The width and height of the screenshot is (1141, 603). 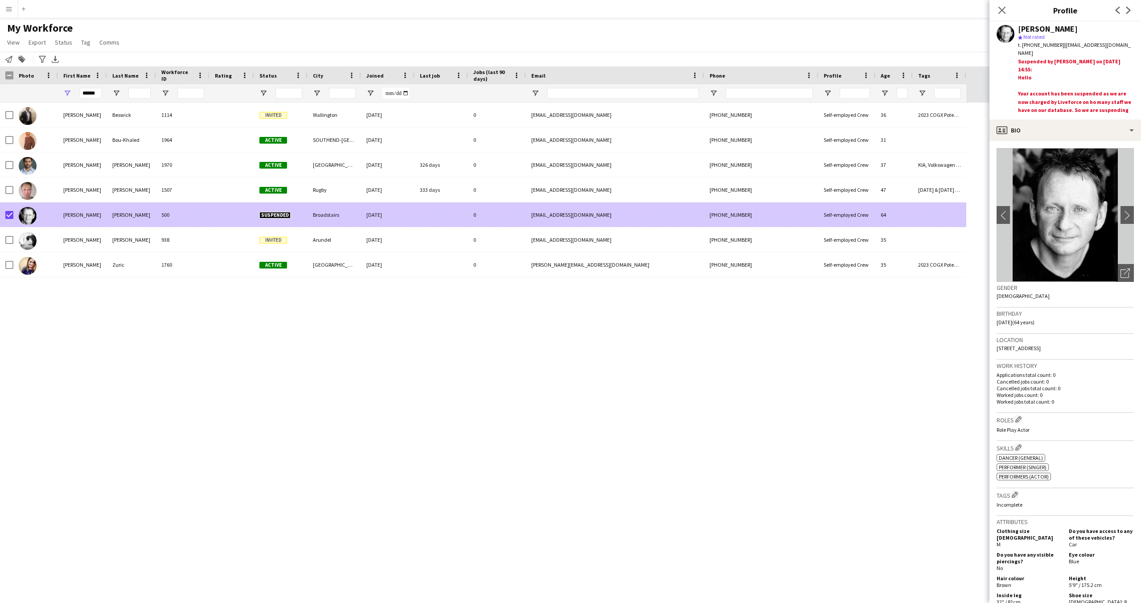 What do you see at coordinates (1065, 494) in the screenshot?
I see `h3: Tags` at bounding box center [1065, 494].